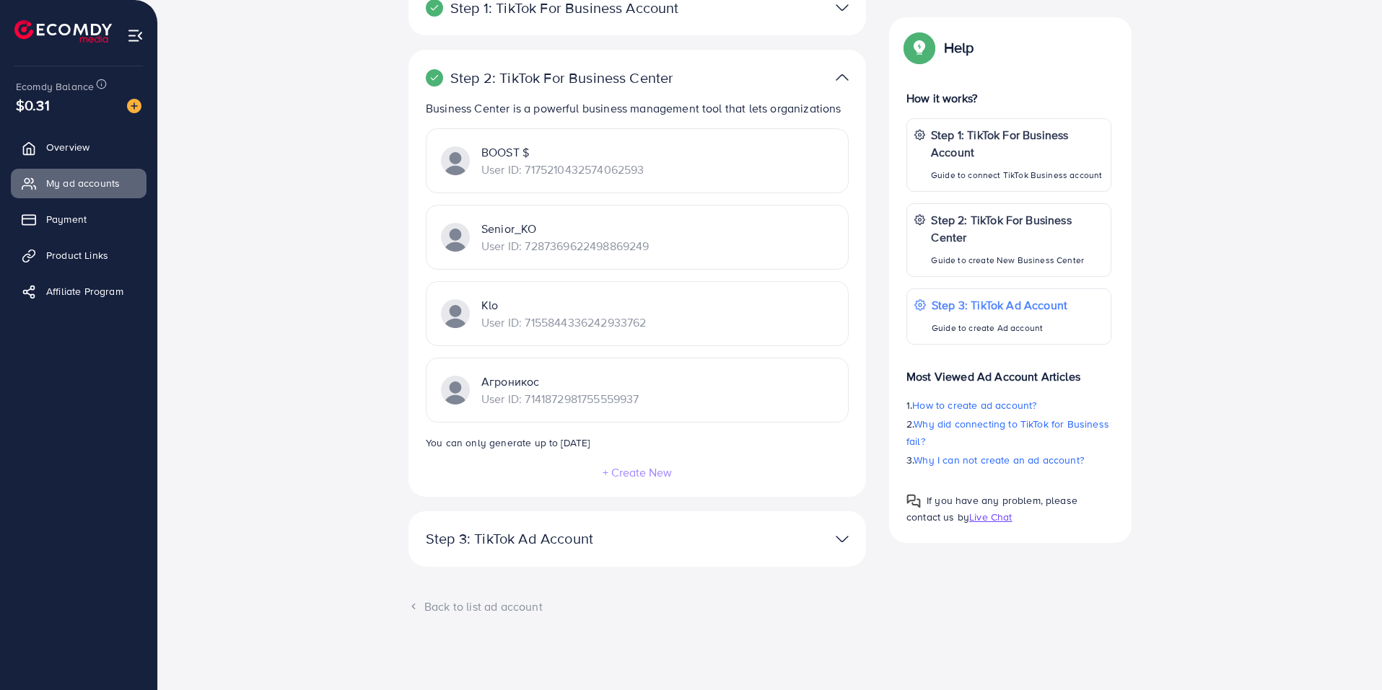 The width and height of the screenshot is (1382, 690). What do you see at coordinates (1009, 460) in the screenshot?
I see `p: 3.` at bounding box center [1009, 460].